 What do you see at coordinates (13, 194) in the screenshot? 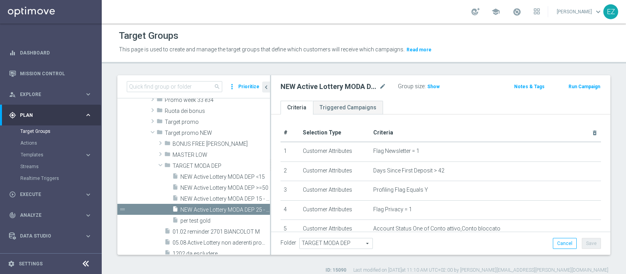
I see `i: play_circle_outline` at bounding box center [13, 194].